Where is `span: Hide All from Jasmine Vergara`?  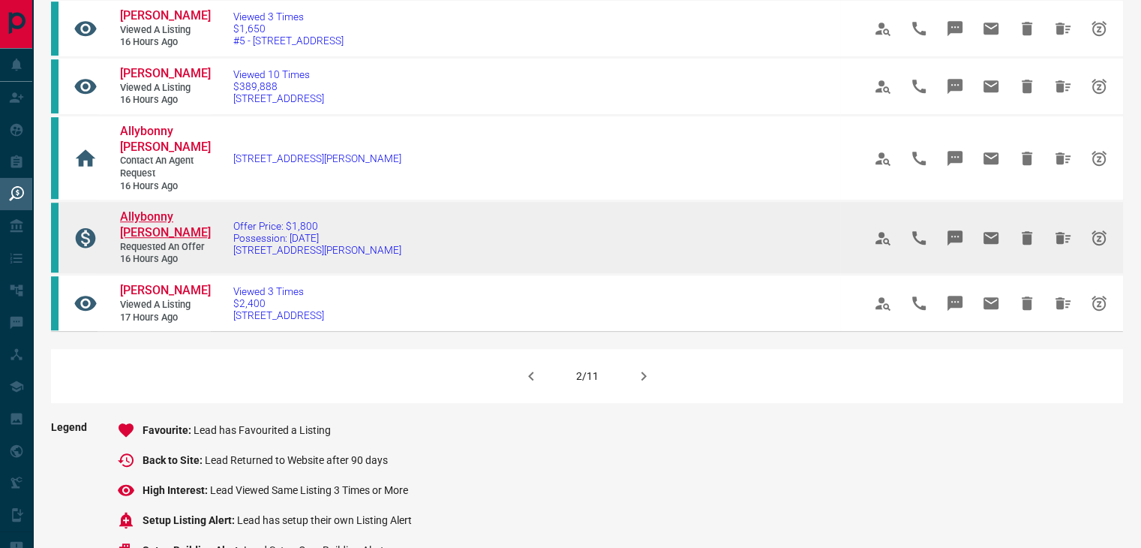 span: Hide All from Jasmine Vergara is located at coordinates (1063, 86).